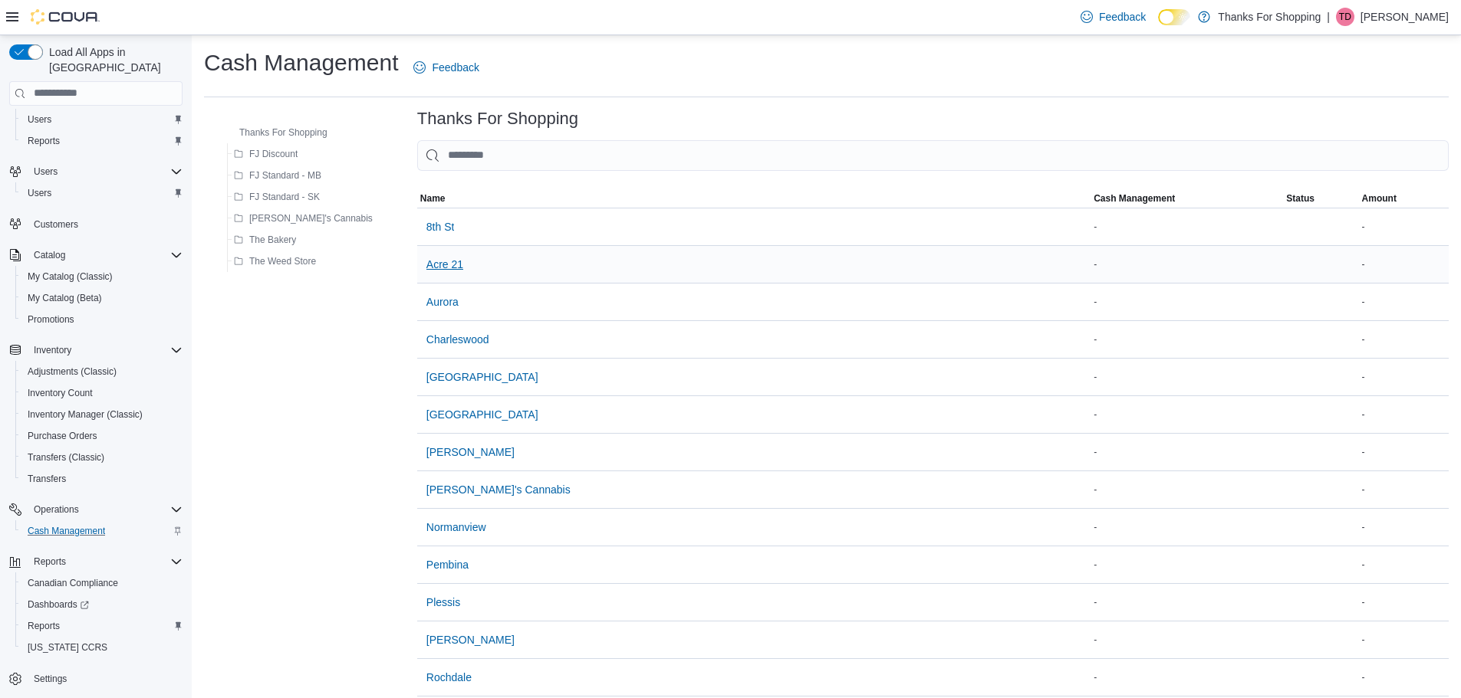  Describe the element at coordinates (277, 197) in the screenshot. I see `button: FJ Standard - SK` at that location.